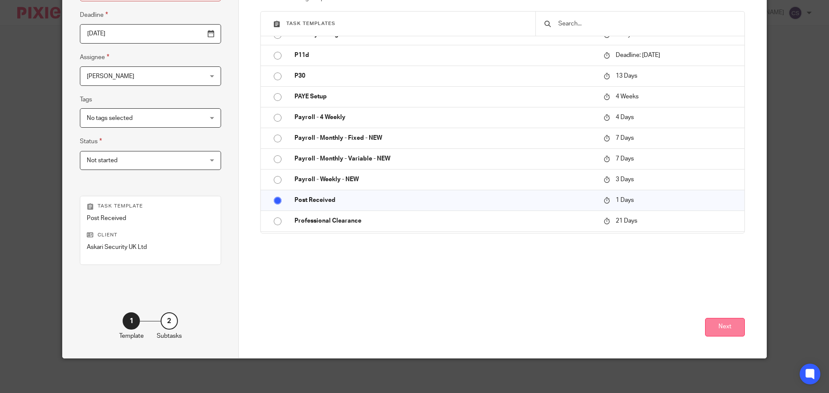 The image size is (829, 393). I want to click on p: Professional Clearance, so click(445, 221).